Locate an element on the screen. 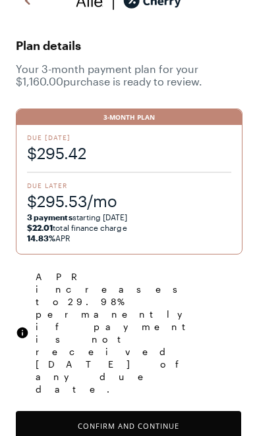 This screenshot has width=257, height=436. span: $295.42 is located at coordinates (129, 153).